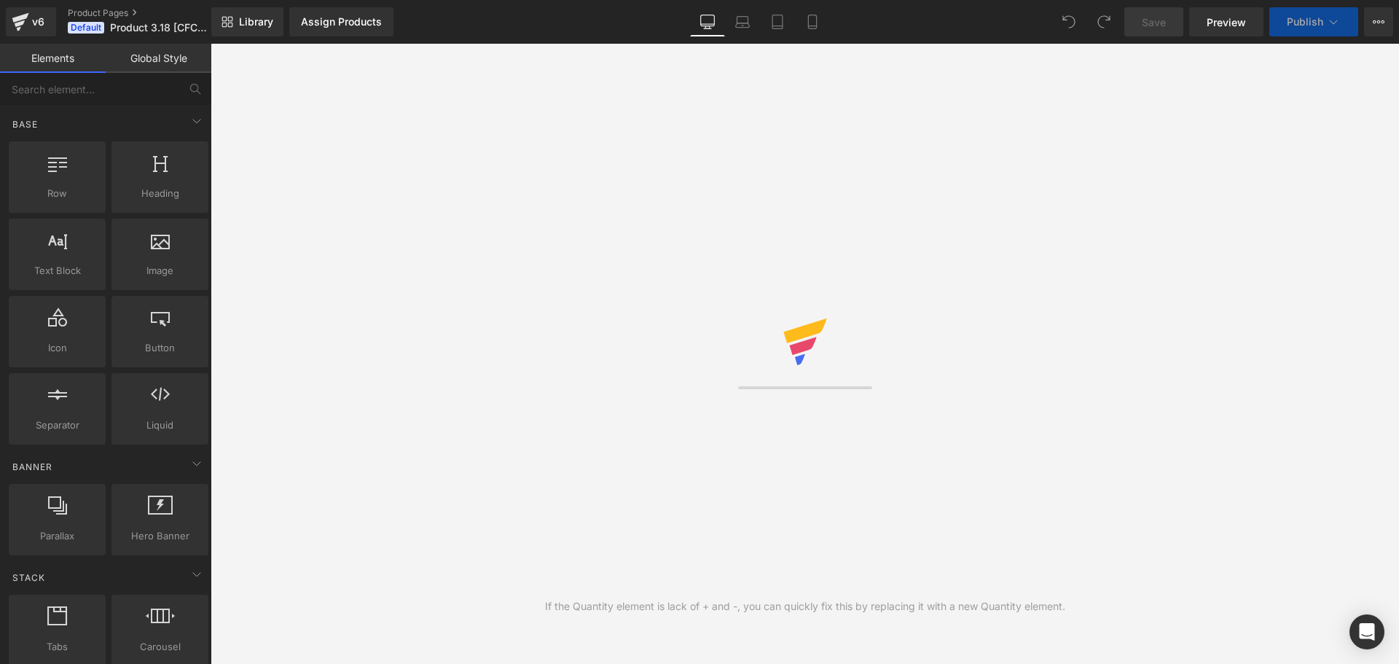  Describe the element at coordinates (341, 22) in the screenshot. I see `div: Assign Products` at that location.